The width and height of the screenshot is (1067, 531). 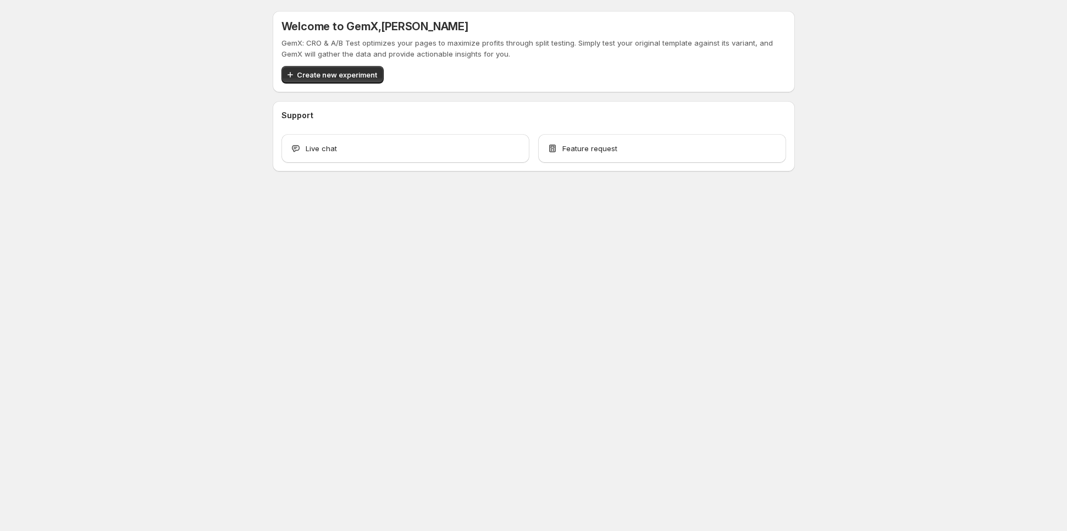 What do you see at coordinates (534, 48) in the screenshot?
I see `p: GemX: CRO & A/B Test optimizes your pages to maximize profits through split testing. Simply test ...` at bounding box center [534, 48].